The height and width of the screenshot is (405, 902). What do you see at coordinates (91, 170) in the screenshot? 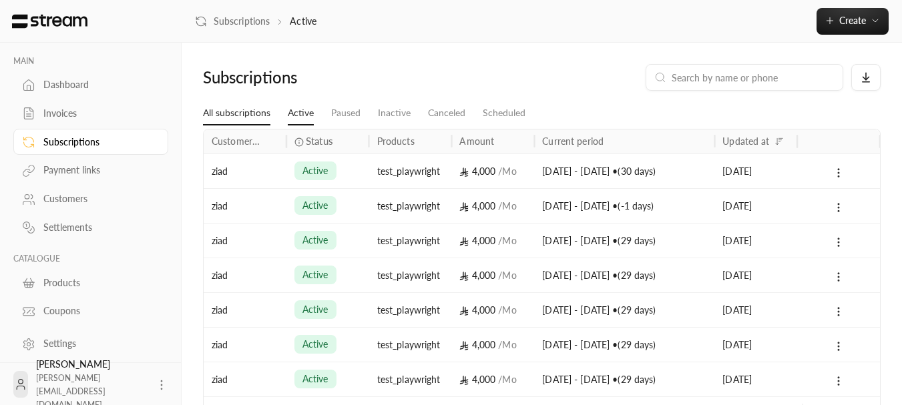
I see `a: Payment links` at bounding box center [91, 170].